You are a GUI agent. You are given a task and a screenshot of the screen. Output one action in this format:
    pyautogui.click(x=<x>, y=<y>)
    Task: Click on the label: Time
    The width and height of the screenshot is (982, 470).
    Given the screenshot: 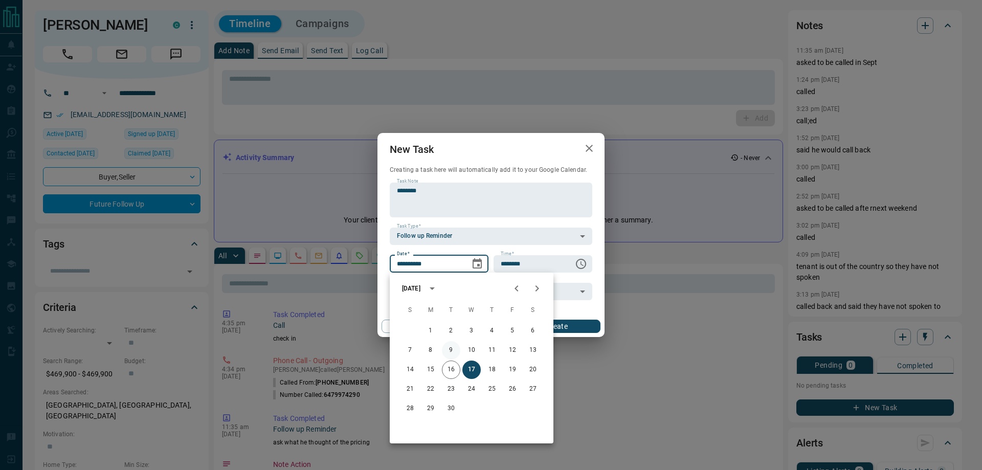 What is the action you would take?
    pyautogui.click(x=508, y=254)
    